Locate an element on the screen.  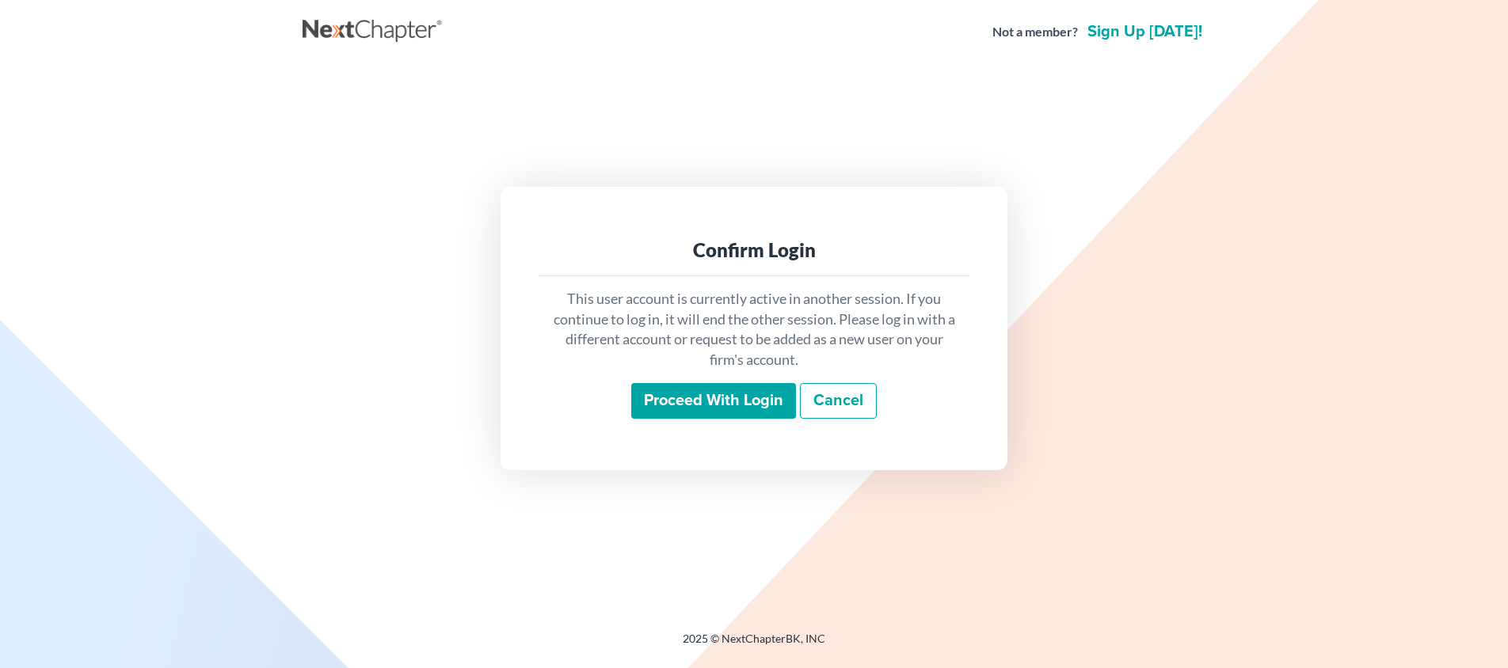
a: Cancel is located at coordinates (838, 402).